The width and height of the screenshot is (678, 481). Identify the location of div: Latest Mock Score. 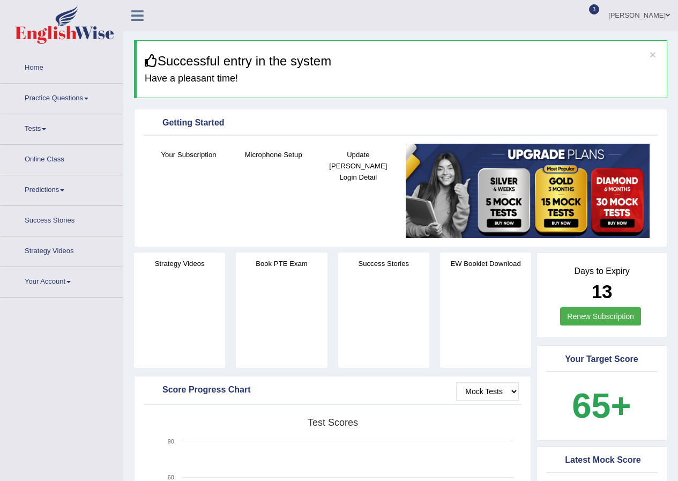
(602, 461).